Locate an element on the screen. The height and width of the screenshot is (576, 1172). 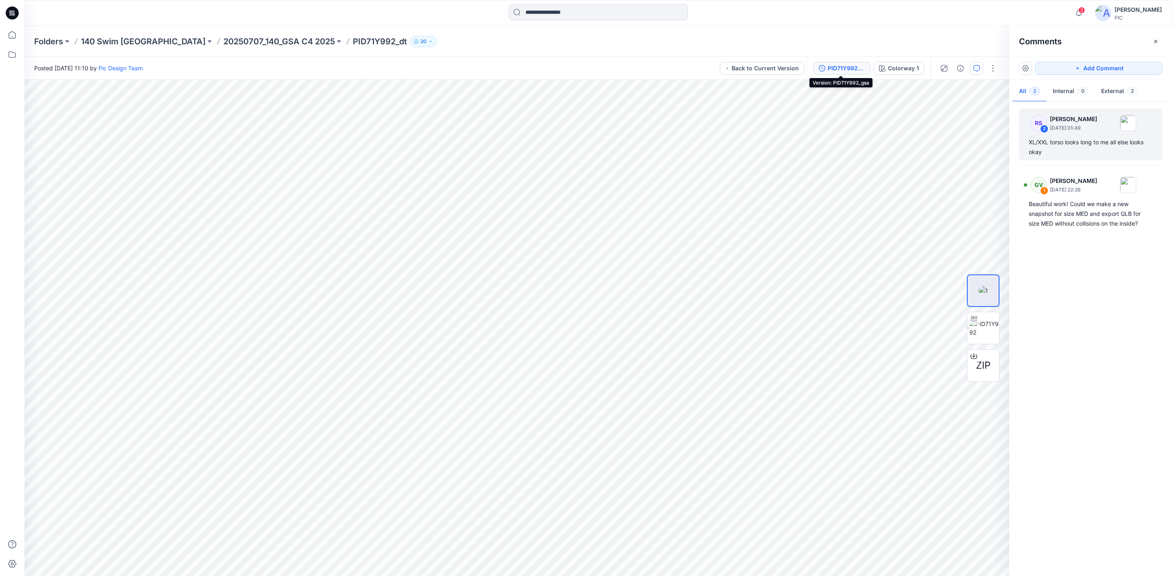
div: PIC is located at coordinates (1138, 17).